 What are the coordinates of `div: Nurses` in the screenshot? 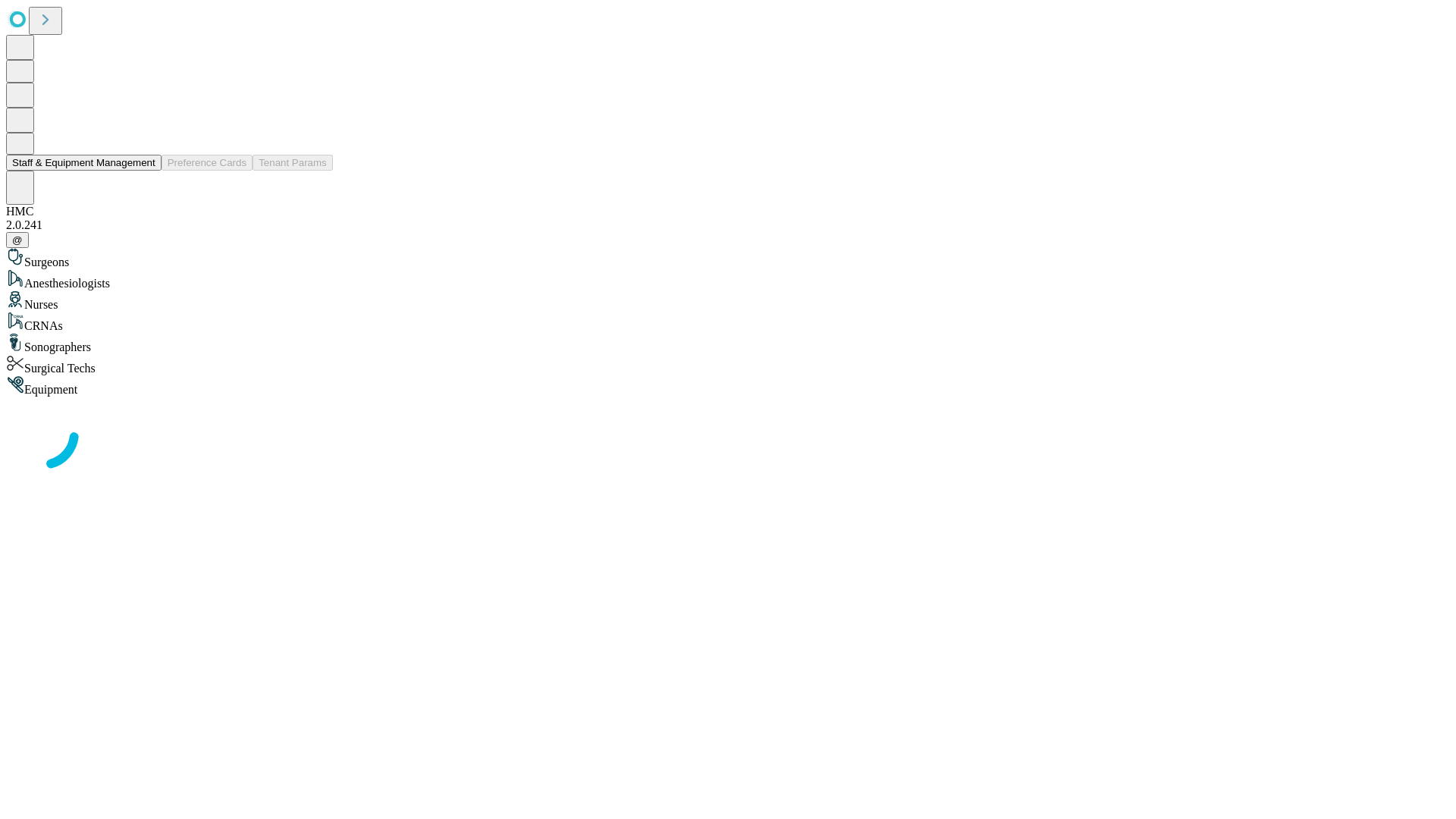 It's located at (728, 302).